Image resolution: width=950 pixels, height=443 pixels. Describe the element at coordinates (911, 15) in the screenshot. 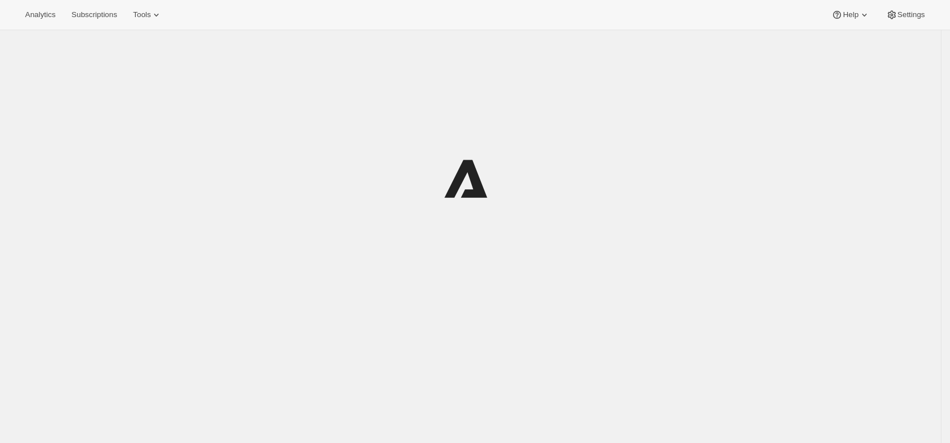

I see `span: Settings` at that location.